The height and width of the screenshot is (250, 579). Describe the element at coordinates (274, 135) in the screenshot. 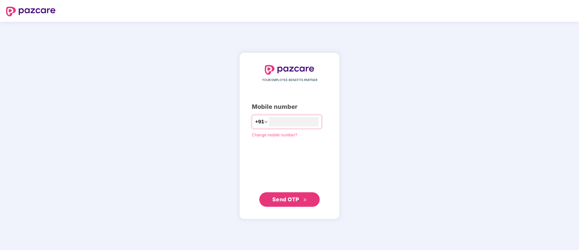

I see `a: Change mobile number?` at that location.